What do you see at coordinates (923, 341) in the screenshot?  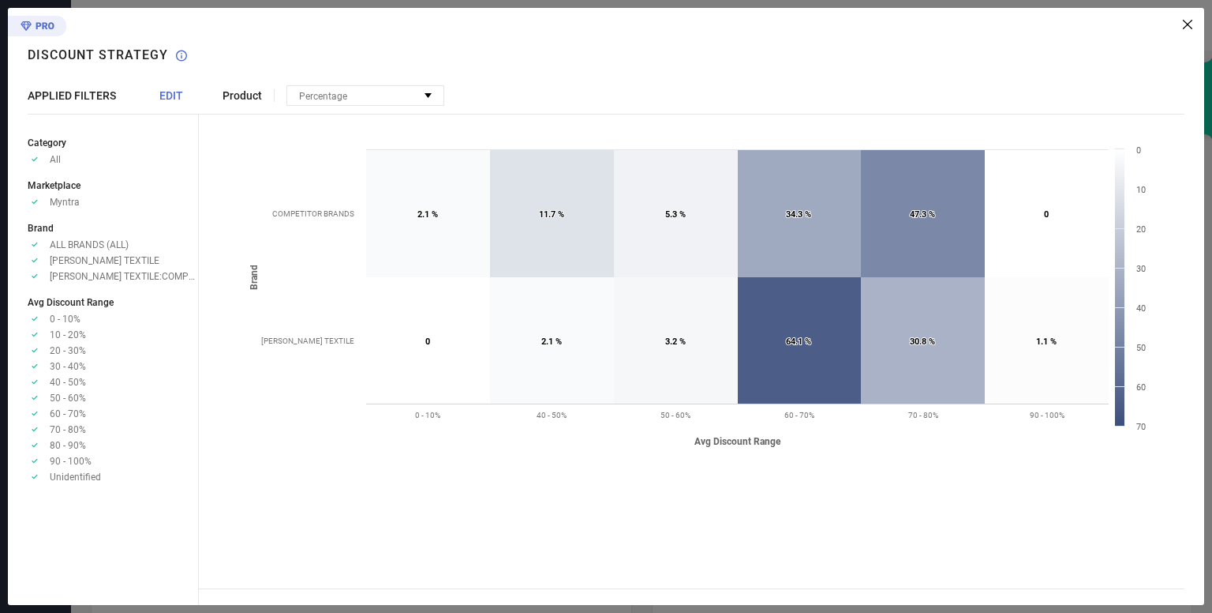 I see `text: 30.8 %` at bounding box center [923, 341].